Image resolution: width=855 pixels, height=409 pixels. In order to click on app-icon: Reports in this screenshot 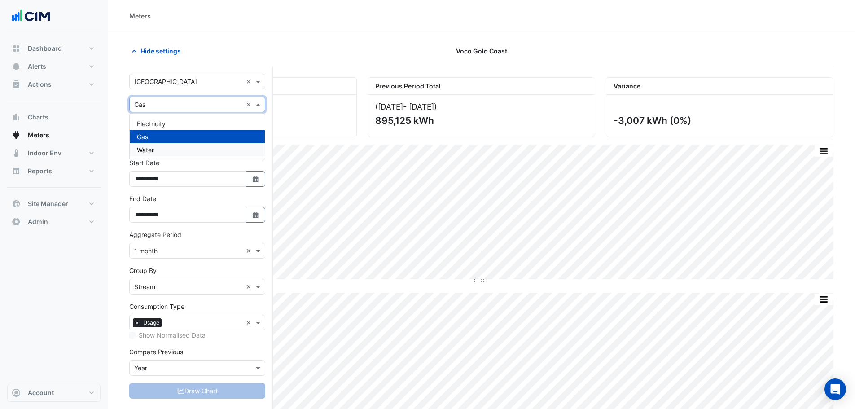, I will do `click(16, 171)`.